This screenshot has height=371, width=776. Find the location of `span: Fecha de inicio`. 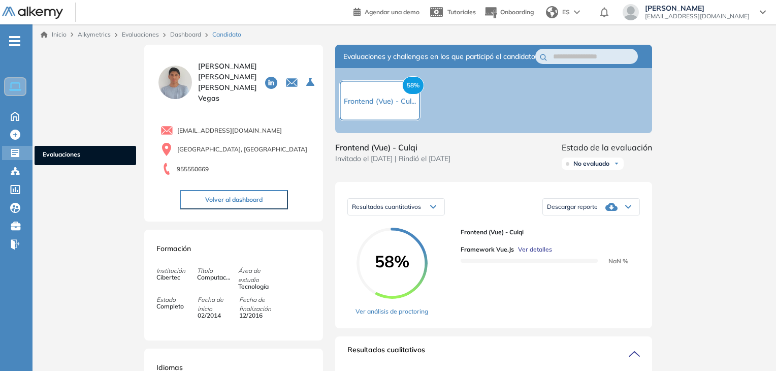

span: Fecha de inicio is located at coordinates (218, 304).